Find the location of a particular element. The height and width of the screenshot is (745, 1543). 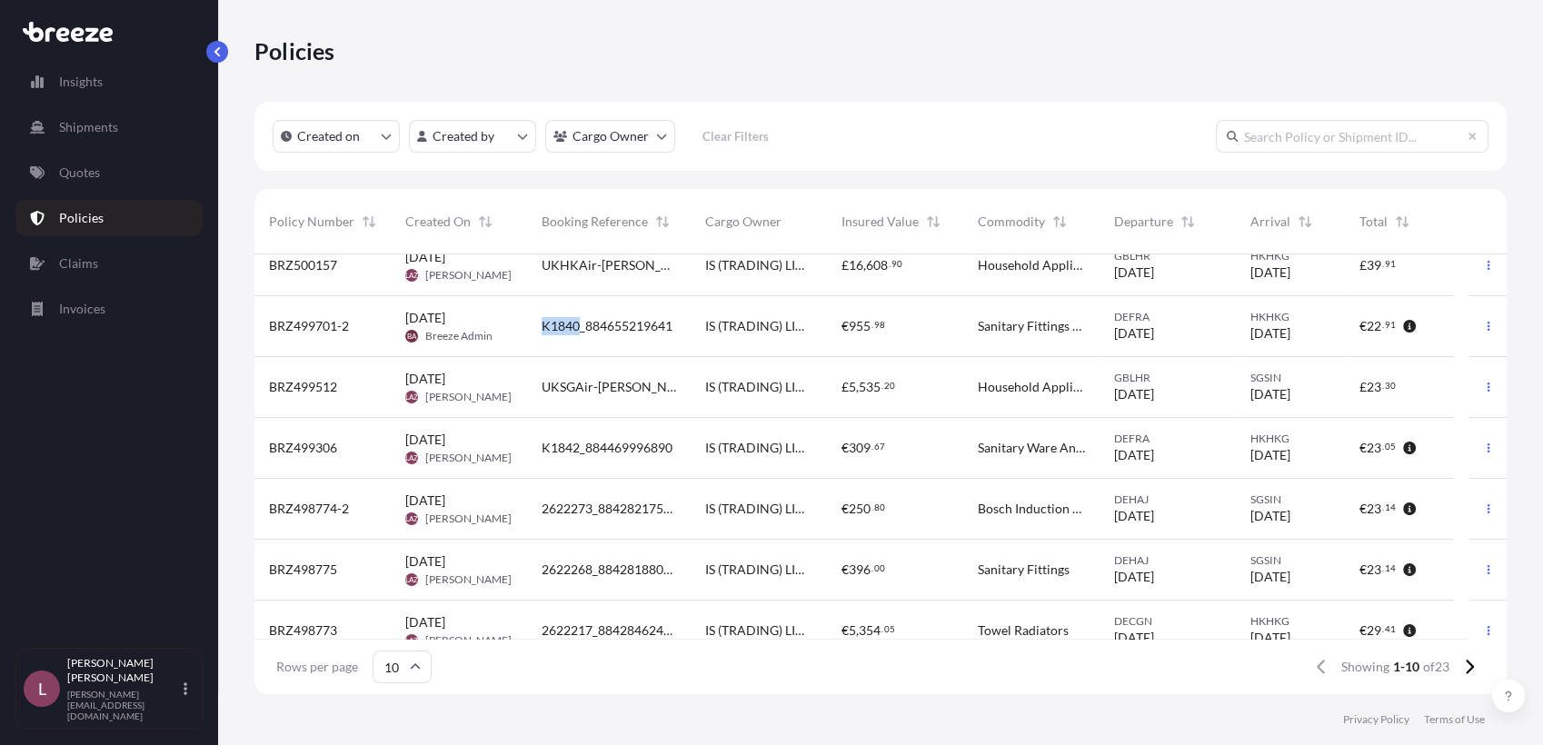

span: 80 is located at coordinates (880, 507).